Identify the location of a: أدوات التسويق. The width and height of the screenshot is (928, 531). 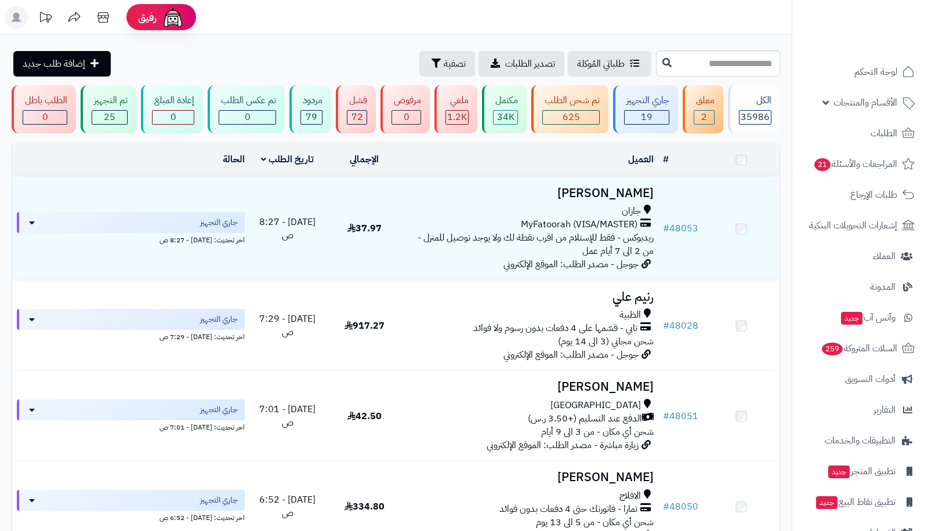
(860, 379).